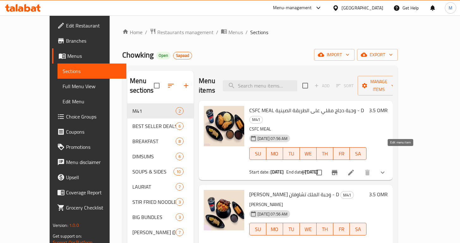 The height and width of the screenshot is (243, 460). What do you see at coordinates (306, 110) in the screenshot?
I see `span: CSFC MEAL وجبة دجاج مقلي على الطريقة الصينية - D` at bounding box center [306, 110].